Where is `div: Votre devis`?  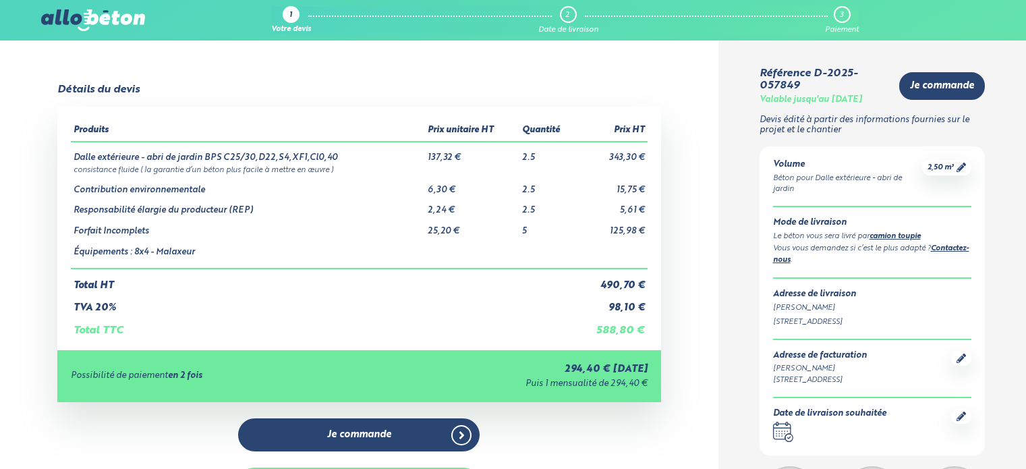
div: Votre devis is located at coordinates (291, 30).